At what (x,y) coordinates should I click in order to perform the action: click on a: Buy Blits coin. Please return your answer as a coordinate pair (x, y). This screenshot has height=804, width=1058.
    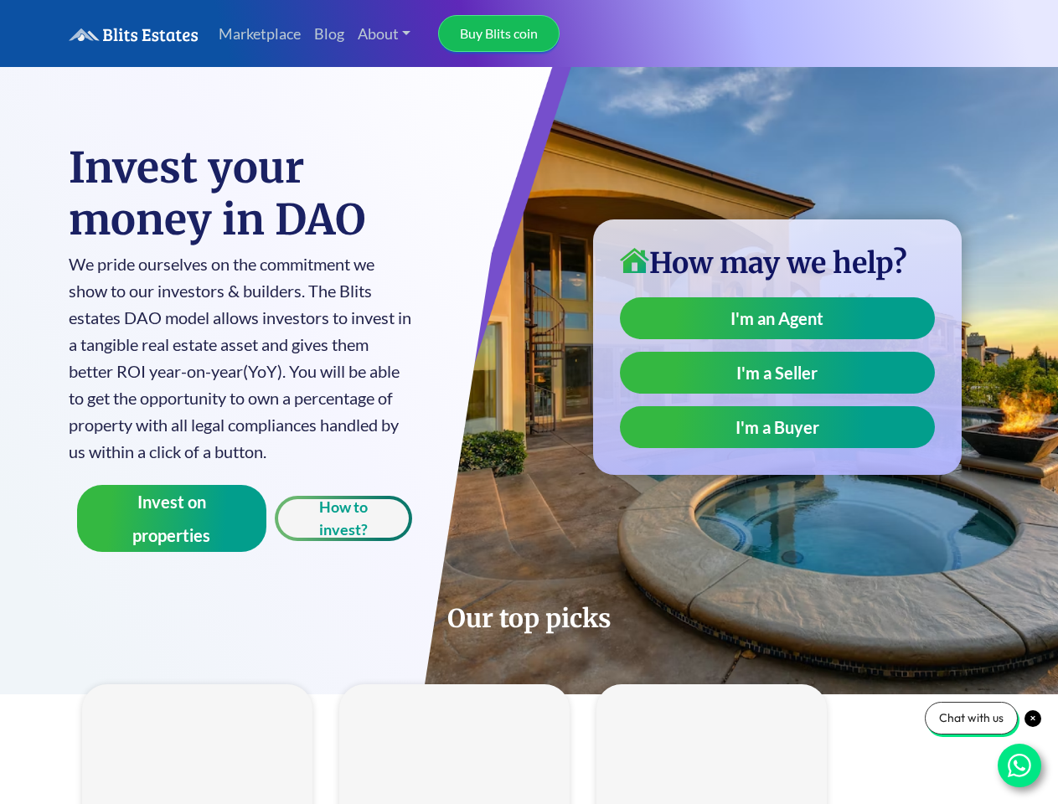
    Looking at the image, I should click on (498, 34).